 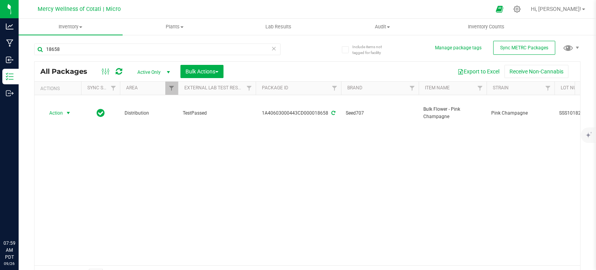 I want to click on span: In Sync, so click(x=101, y=113).